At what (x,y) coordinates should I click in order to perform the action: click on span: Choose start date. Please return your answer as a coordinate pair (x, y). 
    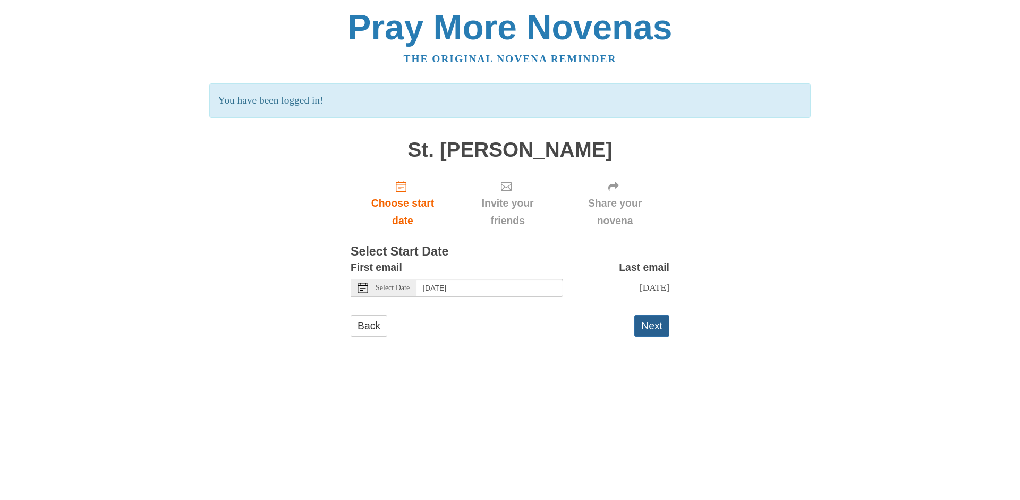
    Looking at the image, I should click on (403, 212).